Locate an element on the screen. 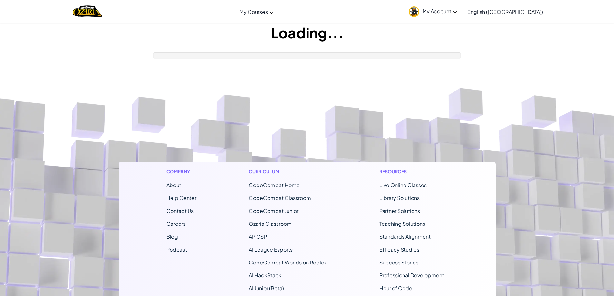  a: AI Junior (Beta) is located at coordinates (266, 288).